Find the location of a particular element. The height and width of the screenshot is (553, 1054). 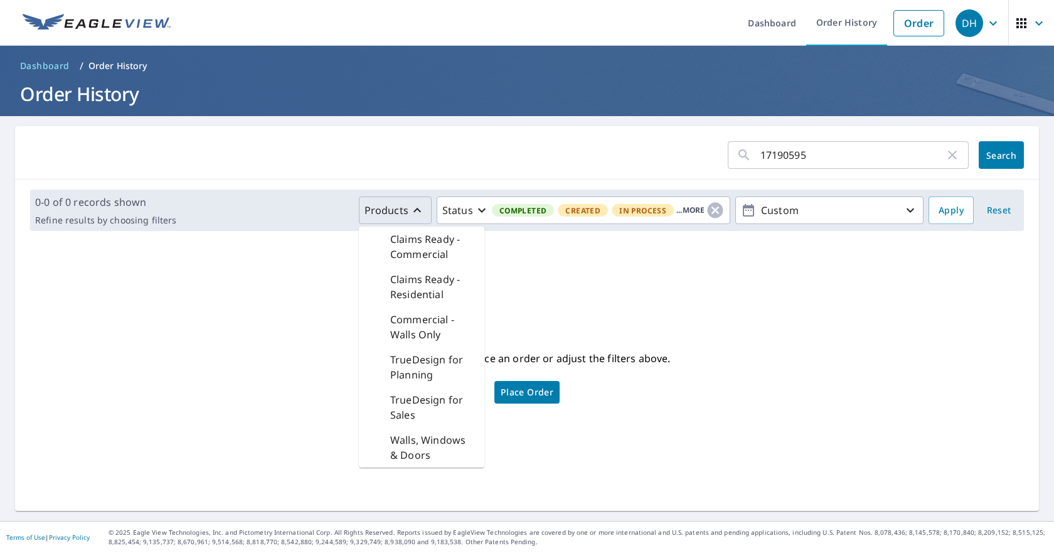

a: Order is located at coordinates (919, 23).